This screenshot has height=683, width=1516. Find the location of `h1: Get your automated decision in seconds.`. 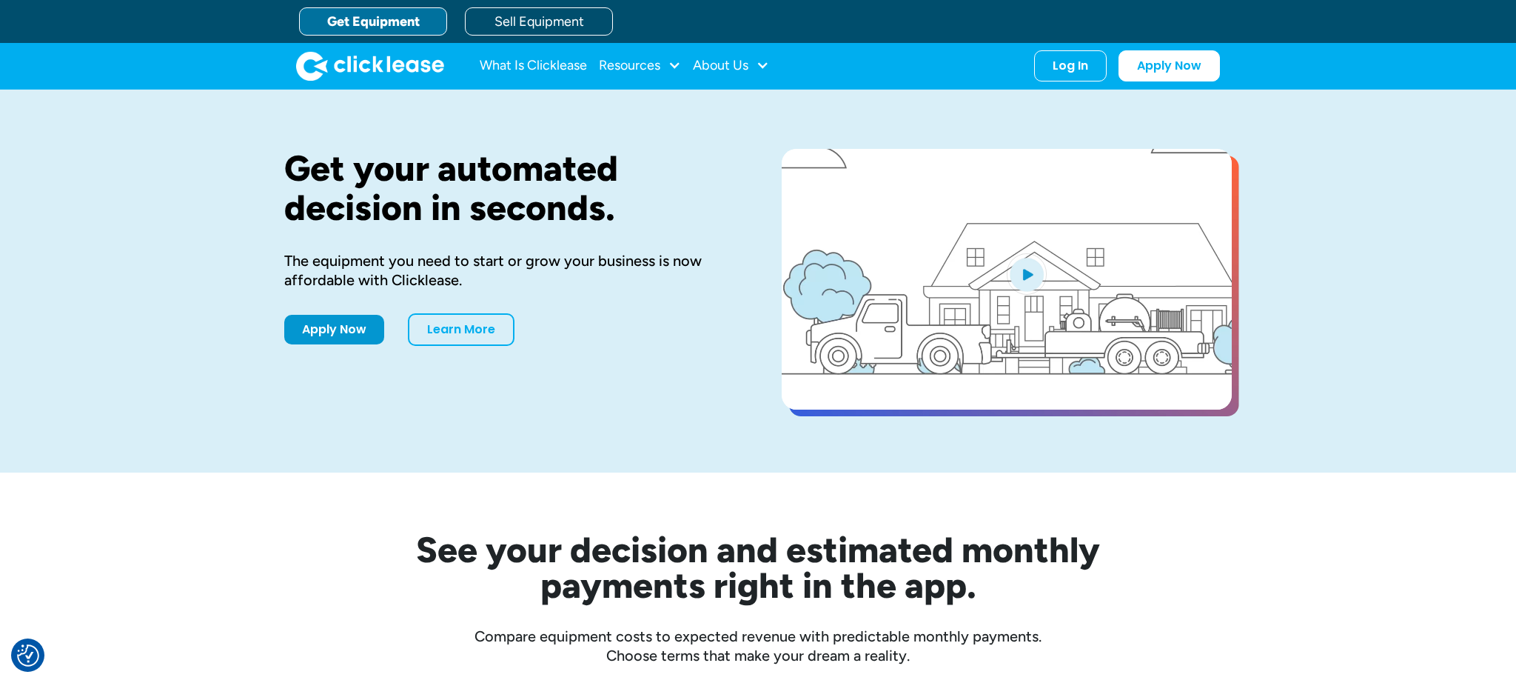

h1: Get your automated decision in seconds. is located at coordinates (509, 188).